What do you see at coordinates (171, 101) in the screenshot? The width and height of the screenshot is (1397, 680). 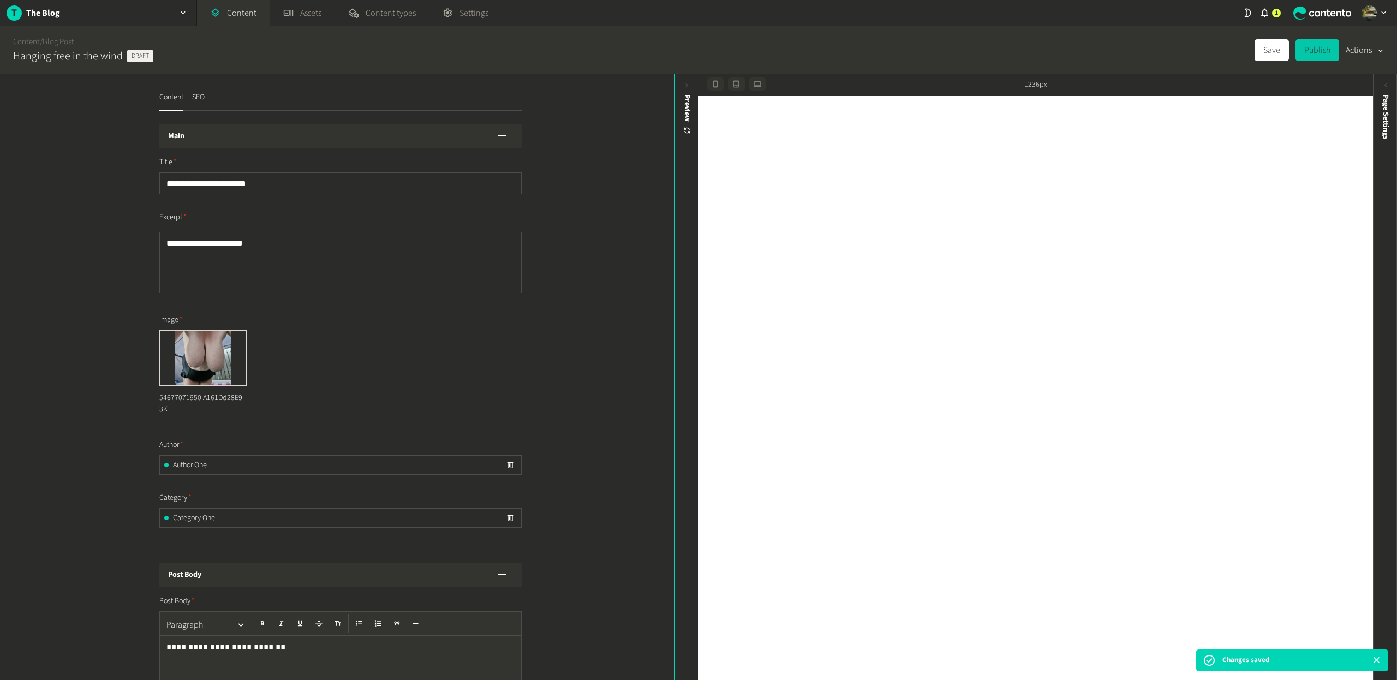 I see `button: Content` at bounding box center [171, 101].